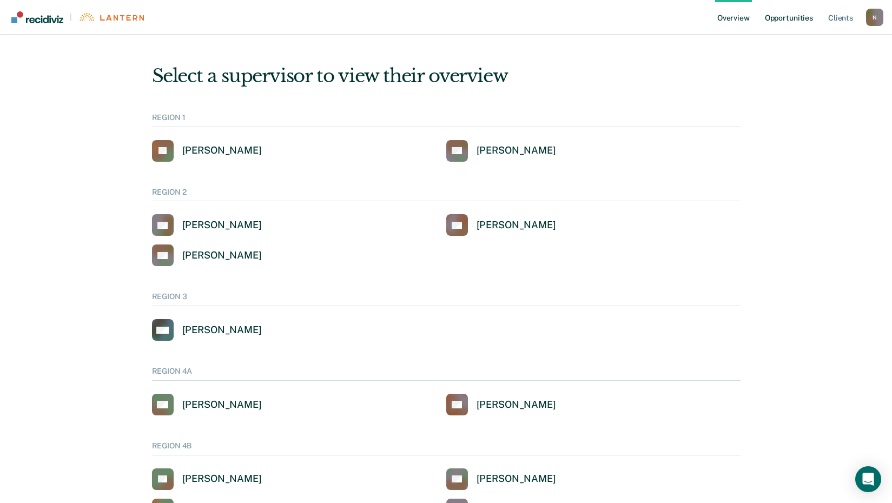 Image resolution: width=892 pixels, height=503 pixels. Describe the element at coordinates (875, 17) in the screenshot. I see `button: Profile dropdown button` at that location.